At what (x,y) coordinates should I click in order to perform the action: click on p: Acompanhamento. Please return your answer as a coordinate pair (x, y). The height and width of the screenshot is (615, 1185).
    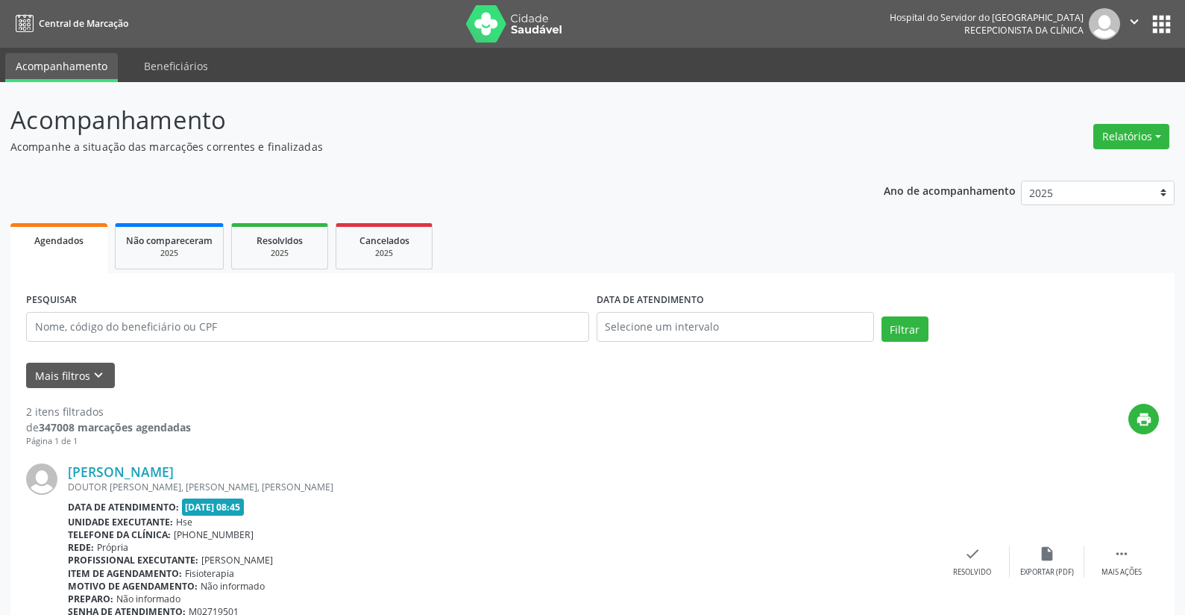
    Looking at the image, I should click on (418, 120).